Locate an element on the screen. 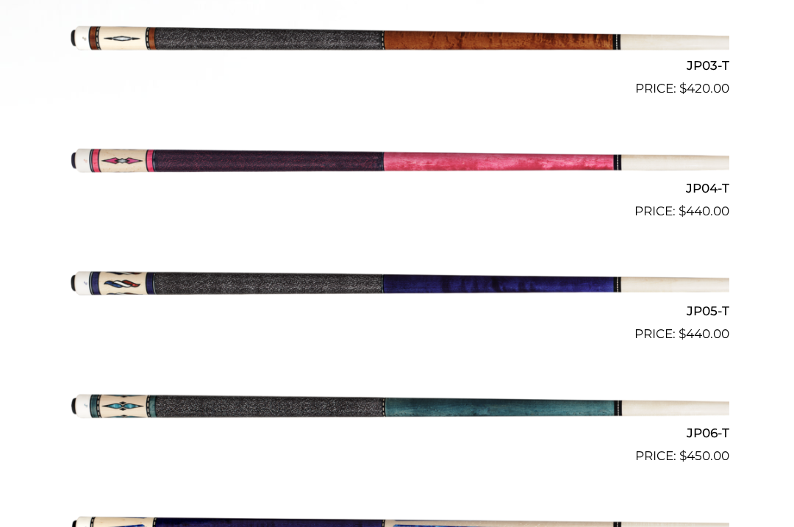  a: JP05-T $440.00 is located at coordinates (397, 285).